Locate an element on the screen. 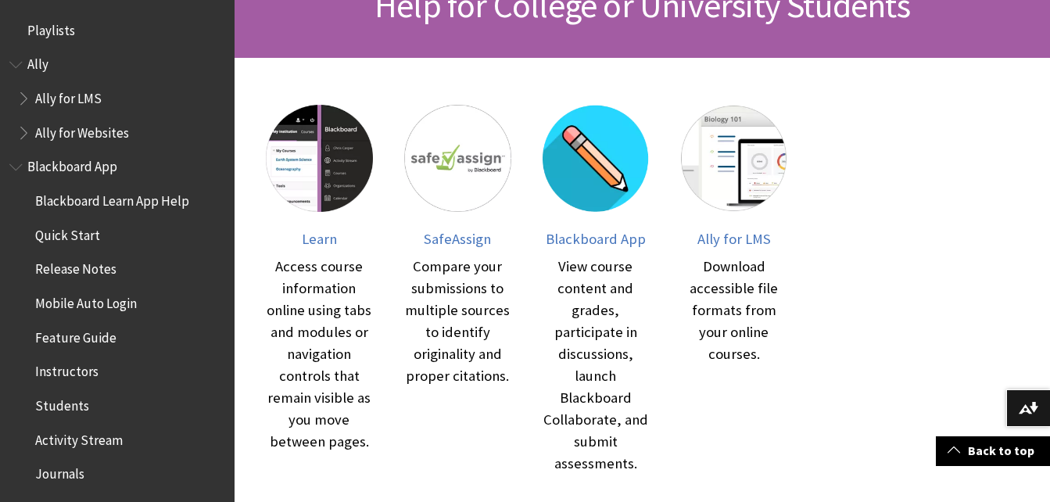 Image resolution: width=1050 pixels, height=502 pixels. a: Ally for LMS Ally for LMS Download accessible file formats from your online courses. is located at coordinates (733, 289).